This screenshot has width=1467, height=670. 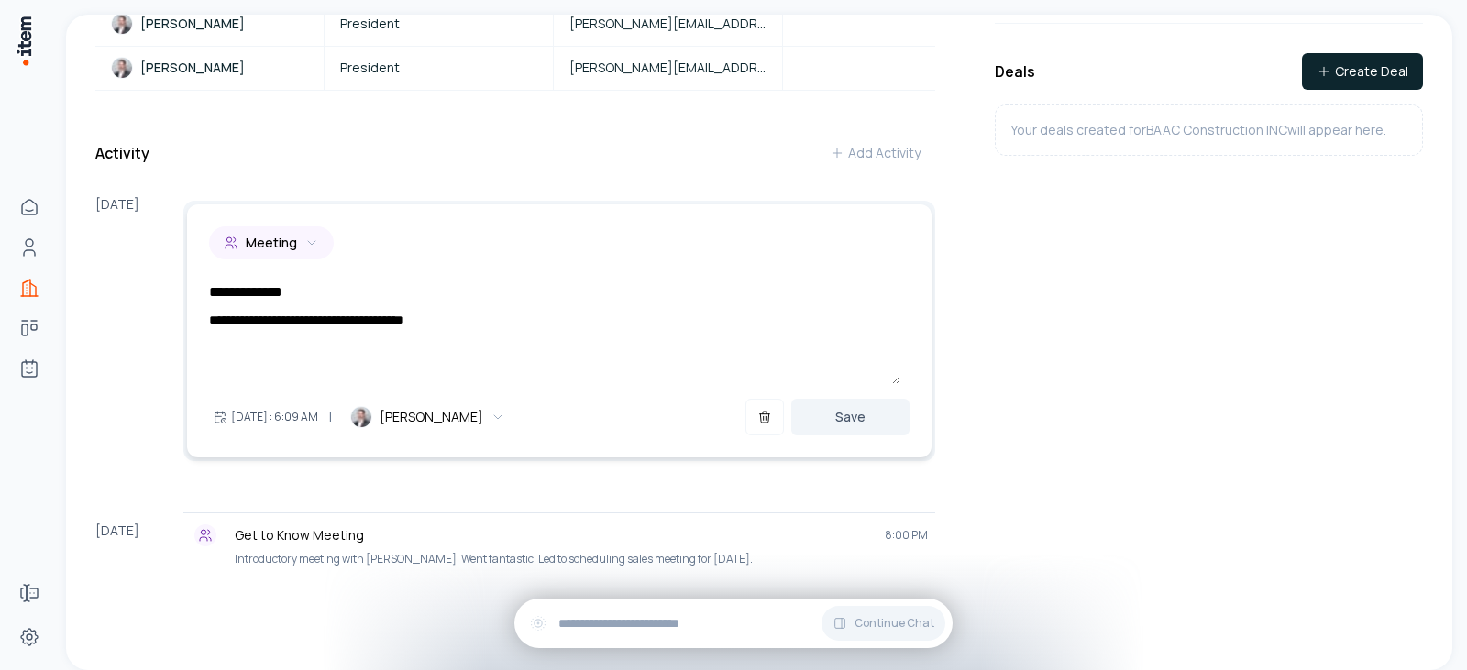 I want to click on a: Deals, so click(x=29, y=328).